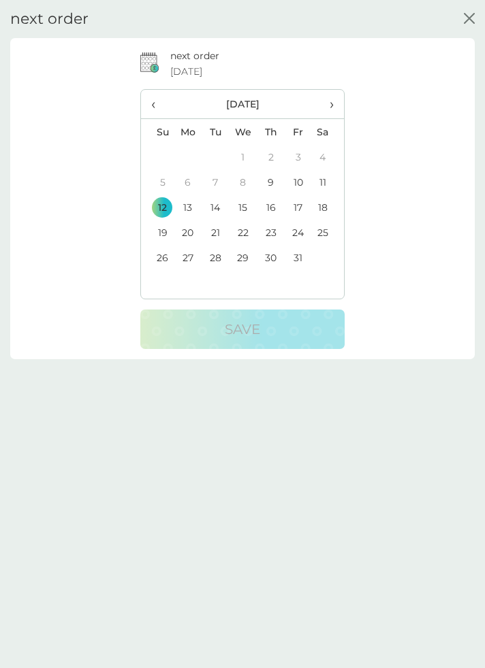  What do you see at coordinates (242, 329) in the screenshot?
I see `button: Save` at bounding box center [242, 329].